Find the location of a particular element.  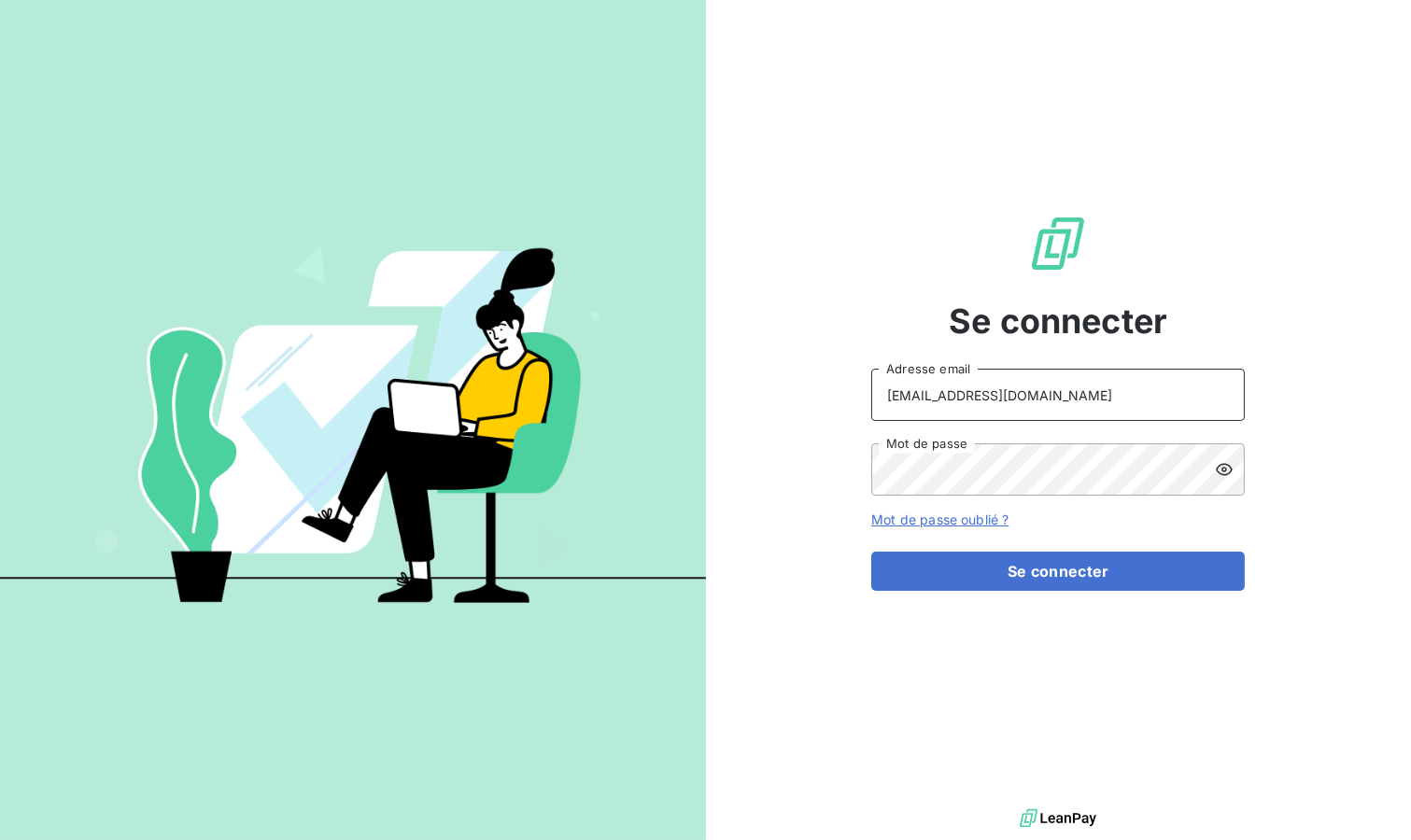

input: placeholder is located at coordinates (1059, 395).